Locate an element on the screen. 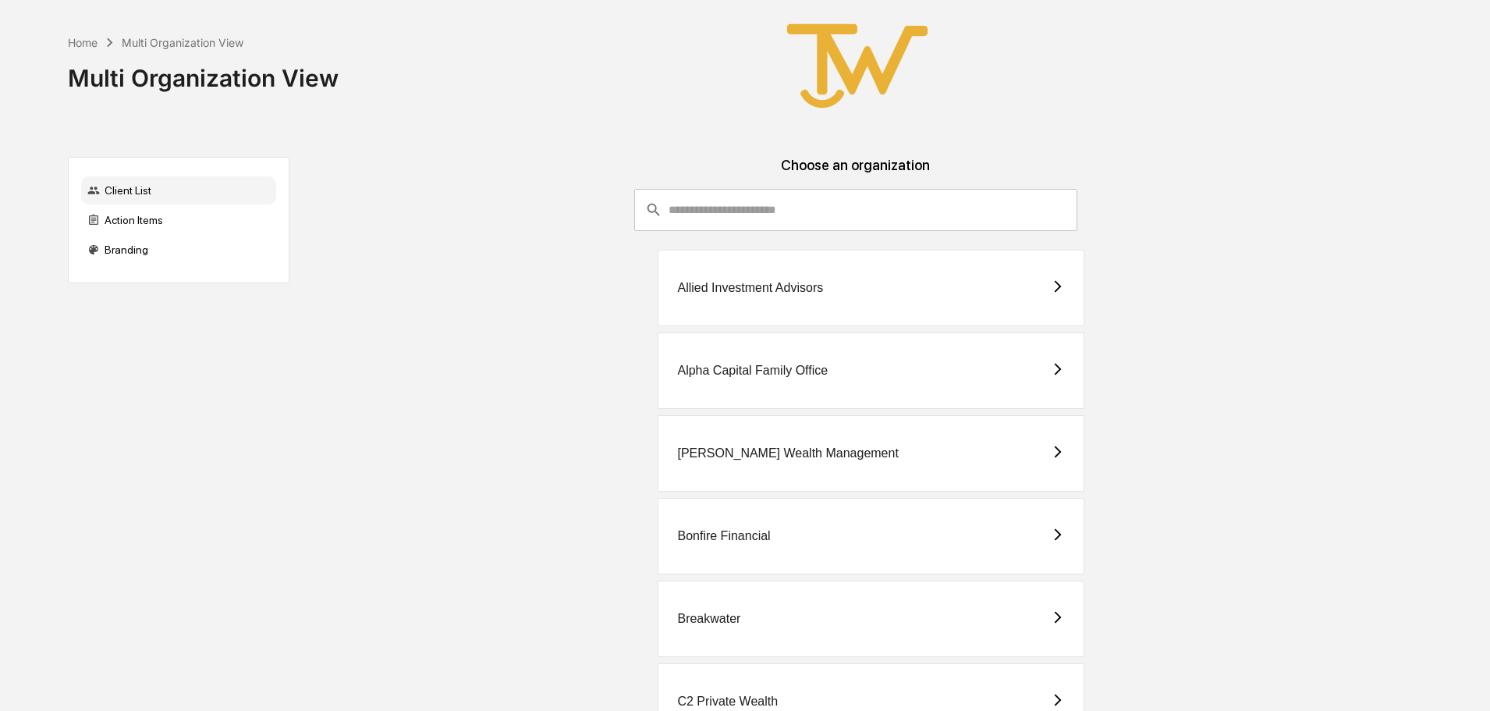  div: Home is located at coordinates (83, 42).